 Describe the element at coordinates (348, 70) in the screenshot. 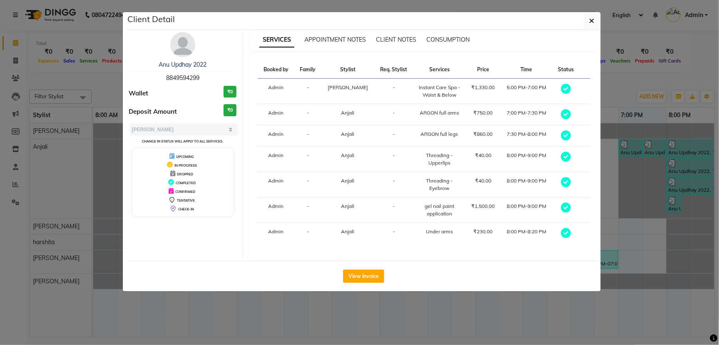

I see `th: Stylist` at that location.